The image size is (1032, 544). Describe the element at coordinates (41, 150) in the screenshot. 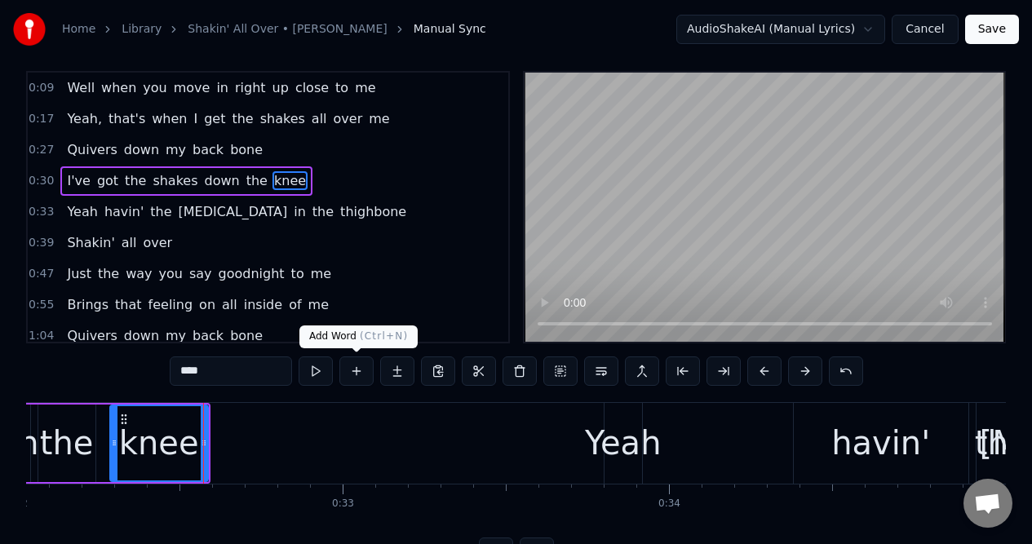

I see `span: 0:27` at that location.